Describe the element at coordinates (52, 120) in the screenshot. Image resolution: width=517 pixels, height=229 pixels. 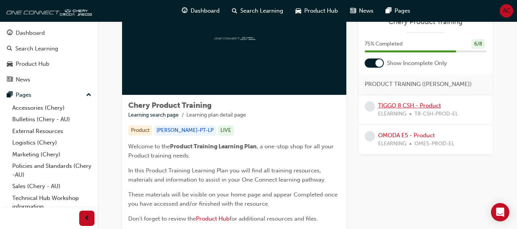
I see `a: Bulletins (Chery - AU)` at that location.